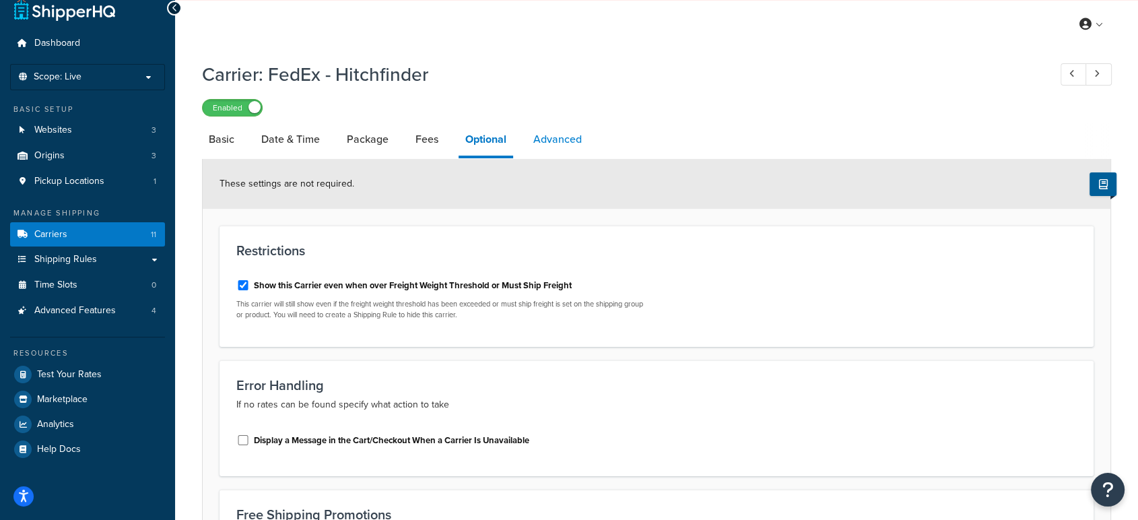  Describe the element at coordinates (88, 213) in the screenshot. I see `div: Manage Shipping` at that location.